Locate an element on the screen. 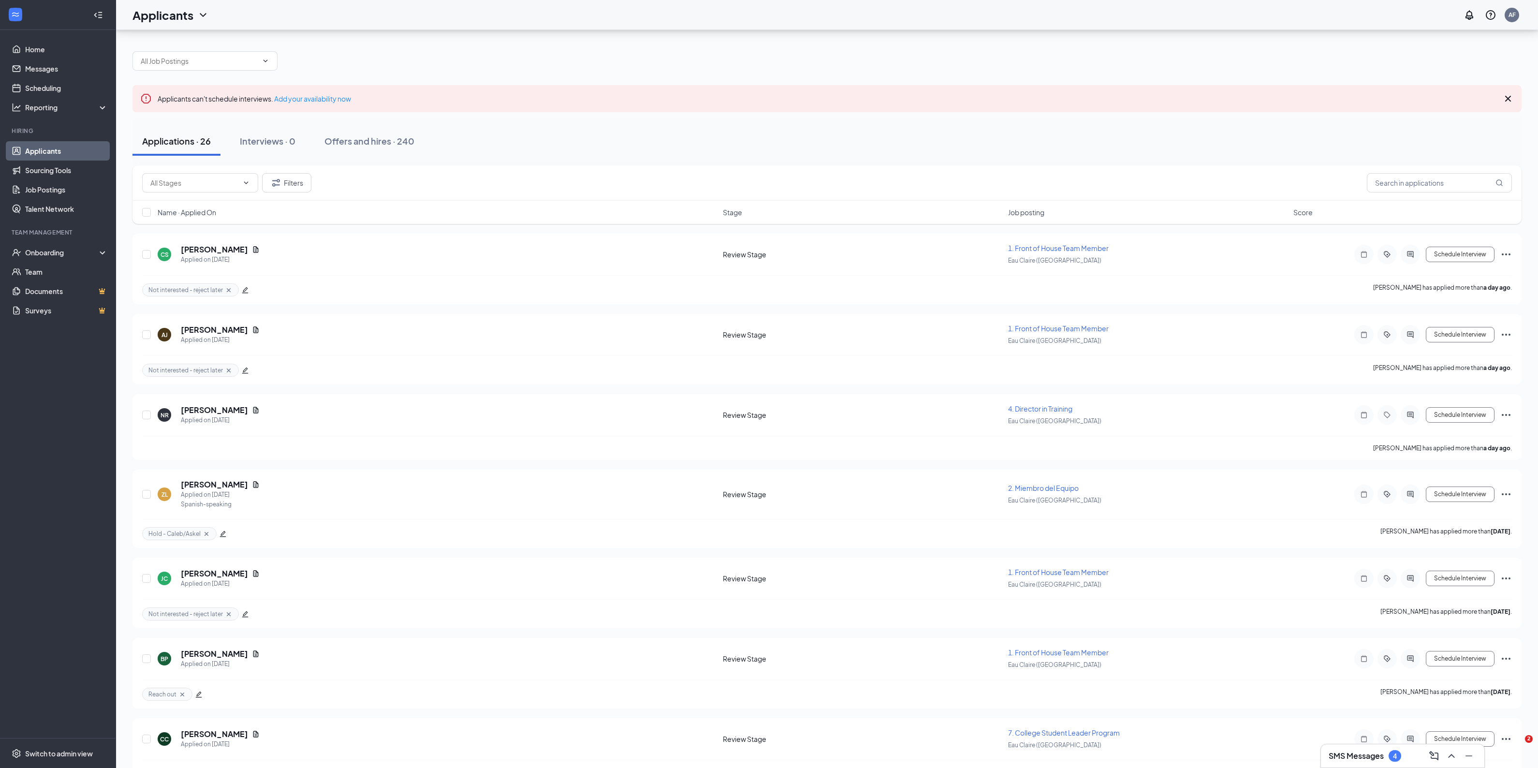 This screenshot has width=1538, height=768. div: BP is located at coordinates (164, 659).